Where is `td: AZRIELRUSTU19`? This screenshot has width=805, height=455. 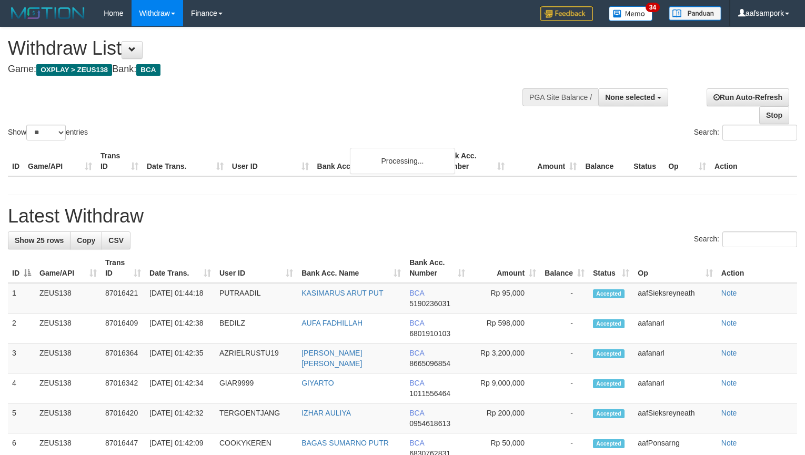
td: AZRIELRUSTU19 is located at coordinates (256, 358).